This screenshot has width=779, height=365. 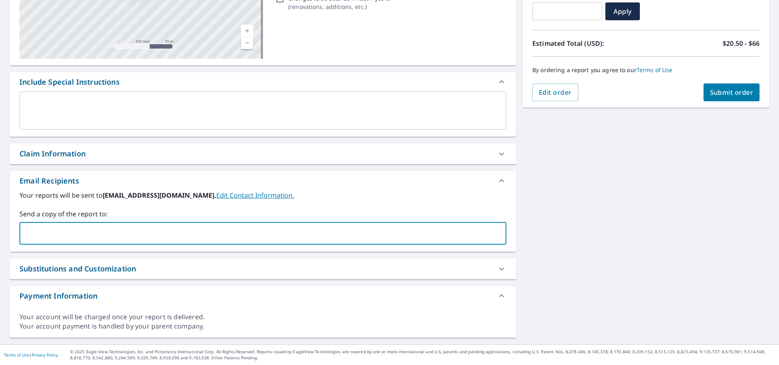 I want to click on button: Apply, so click(x=622, y=11).